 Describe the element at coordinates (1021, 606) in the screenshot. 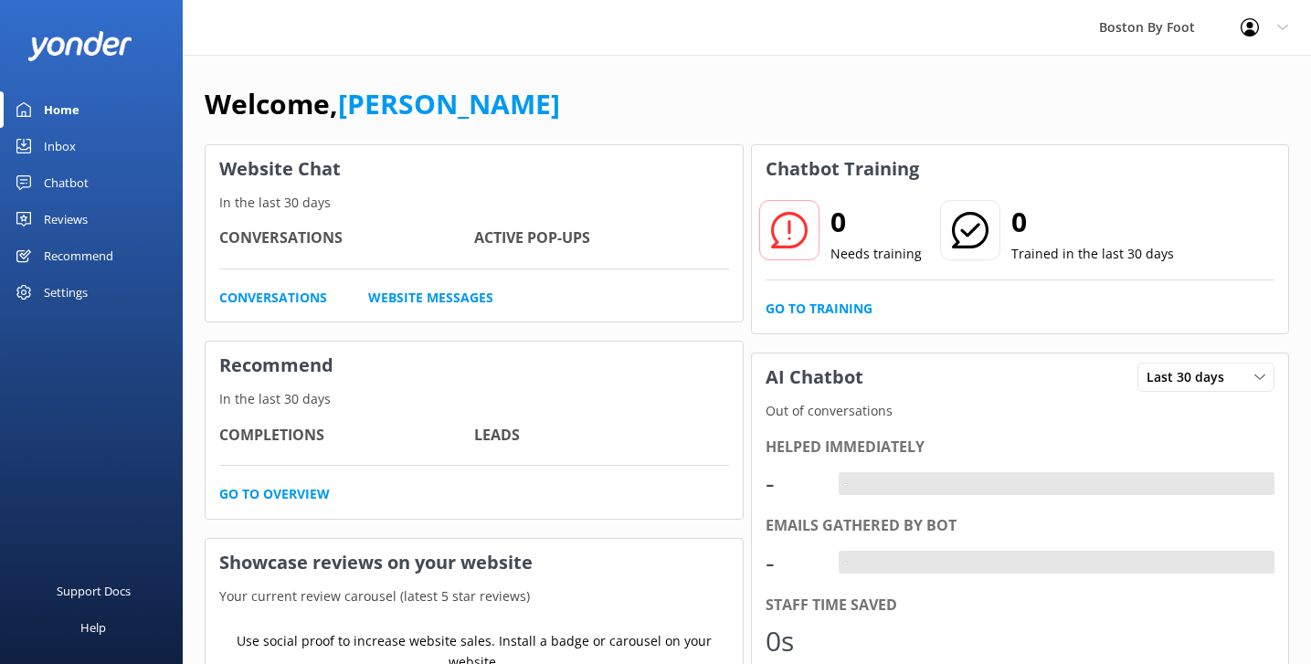

I see `div: Staff time saved` at that location.